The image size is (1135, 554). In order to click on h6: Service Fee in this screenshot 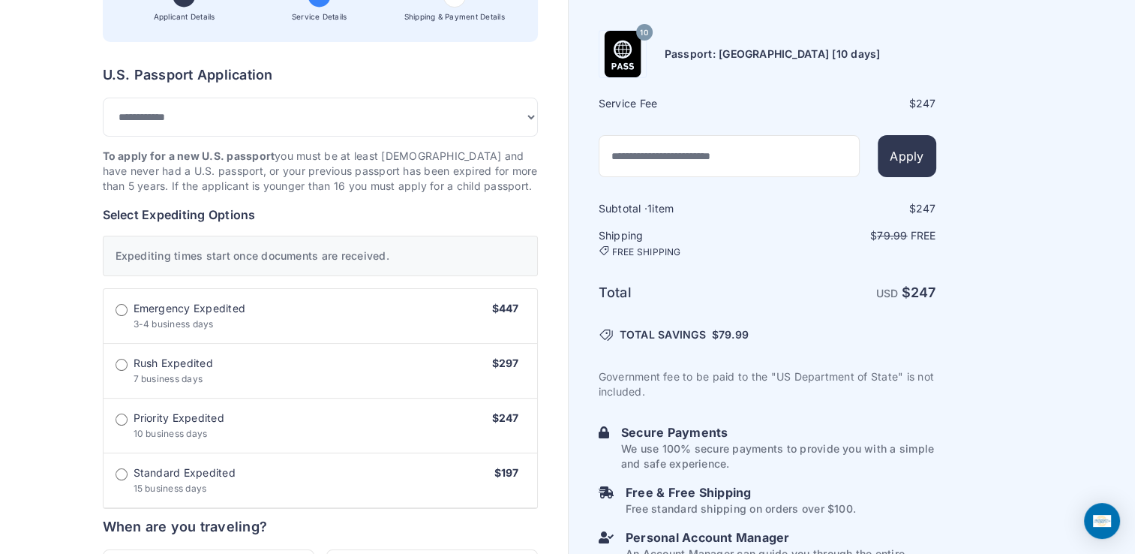, I will do `click(682, 104)`.